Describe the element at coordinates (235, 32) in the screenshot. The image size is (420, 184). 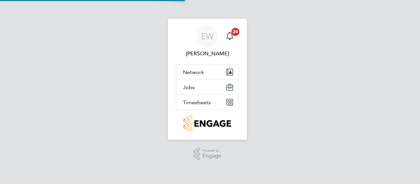
I see `span: 20` at that location.